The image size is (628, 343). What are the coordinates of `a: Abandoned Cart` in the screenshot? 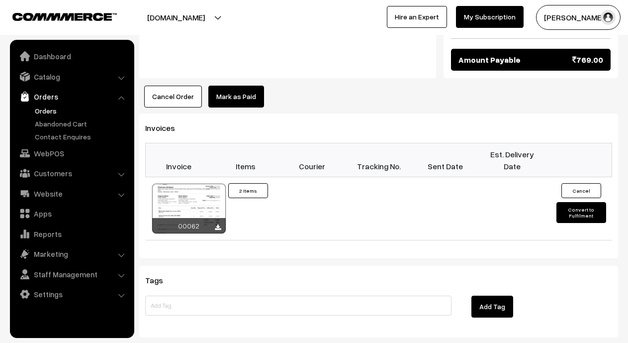 It's located at (82, 123).